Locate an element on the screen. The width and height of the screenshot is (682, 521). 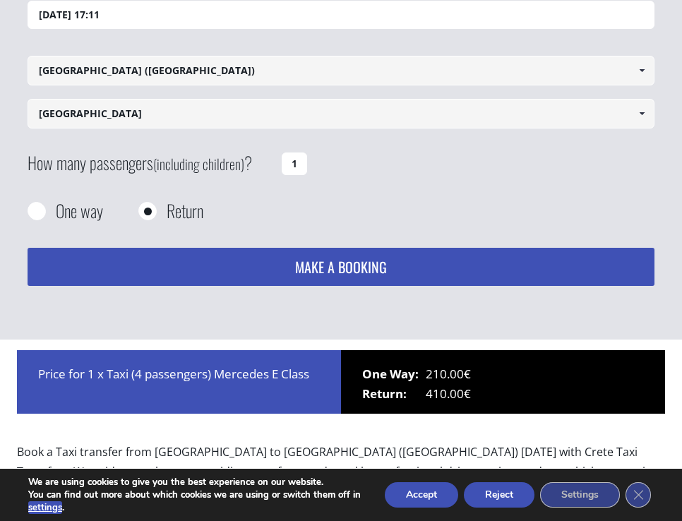
p: We are using cookies to give you the best experience on our website. is located at coordinates (195, 482).